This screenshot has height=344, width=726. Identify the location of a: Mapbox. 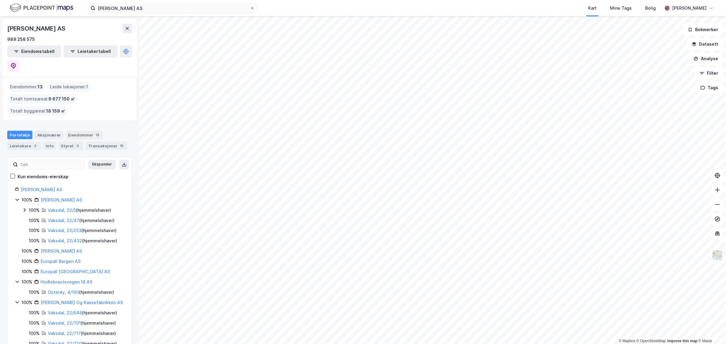
(627, 341).